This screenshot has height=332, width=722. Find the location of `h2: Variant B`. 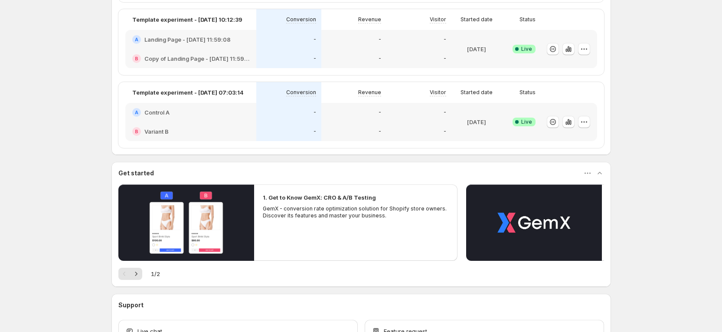

h2: Variant B is located at coordinates (157, 131).